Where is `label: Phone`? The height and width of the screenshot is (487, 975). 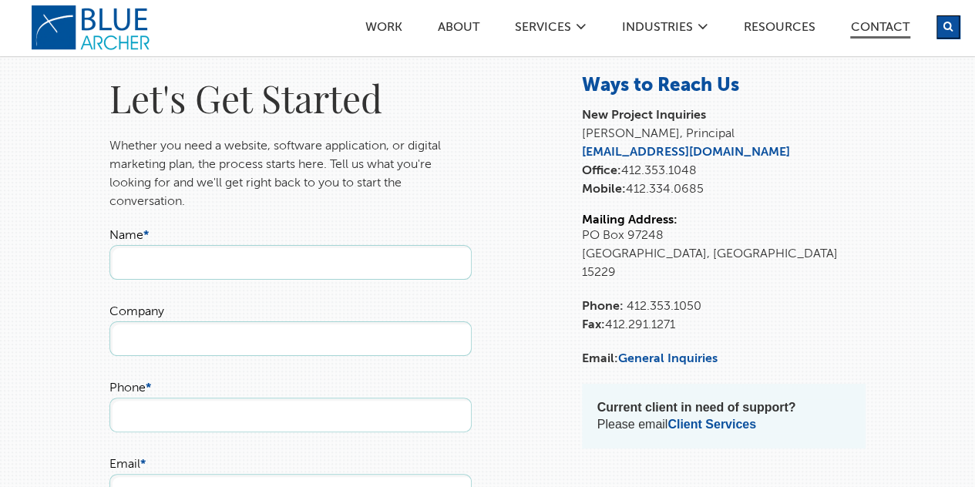
label: Phone is located at coordinates (130, 388).